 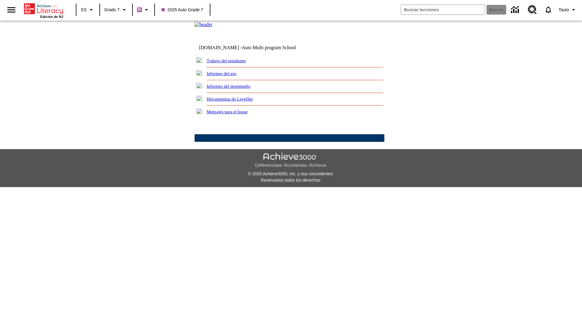 I want to click on div: Portada, so click(x=44, y=10).